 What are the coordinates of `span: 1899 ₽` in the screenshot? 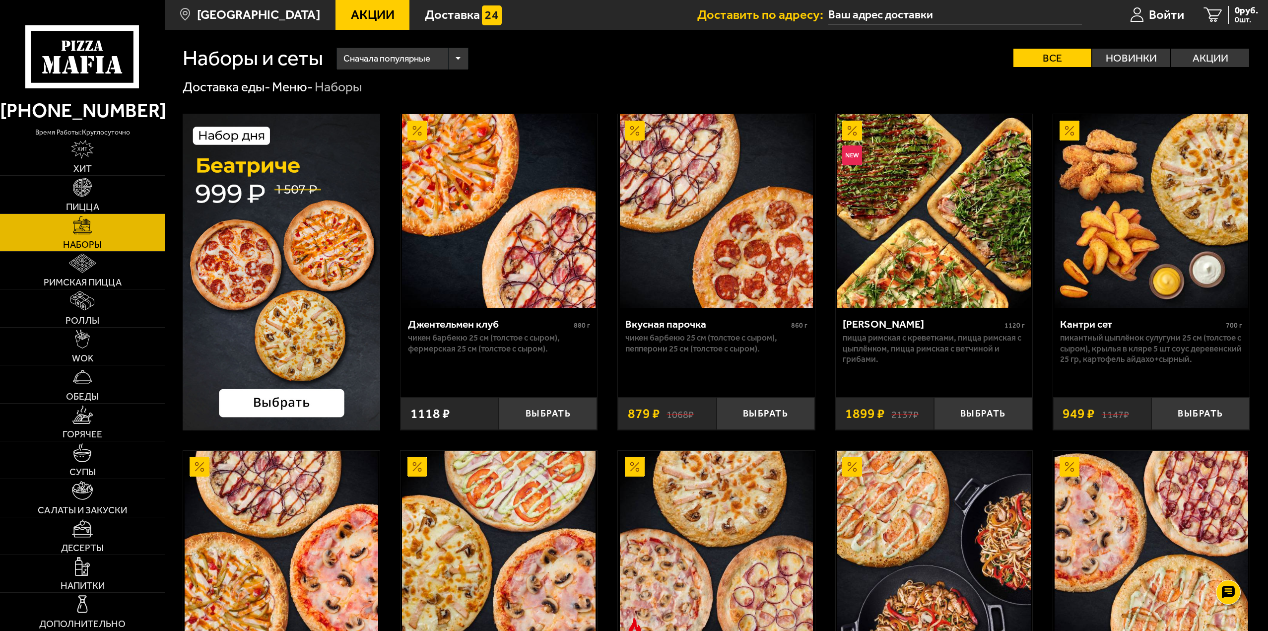 It's located at (865, 413).